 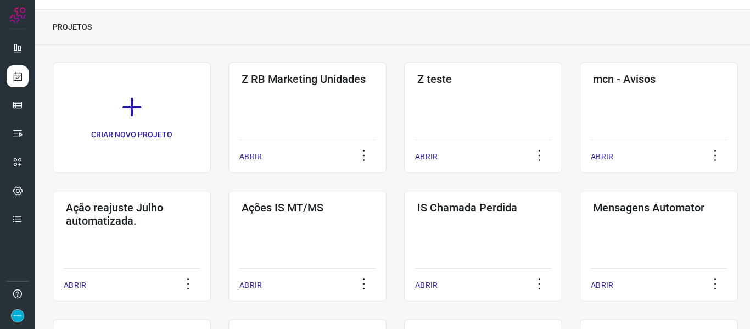 What do you see at coordinates (307, 79) in the screenshot?
I see `h3: Z RB Marketing Unidades` at bounding box center [307, 79].